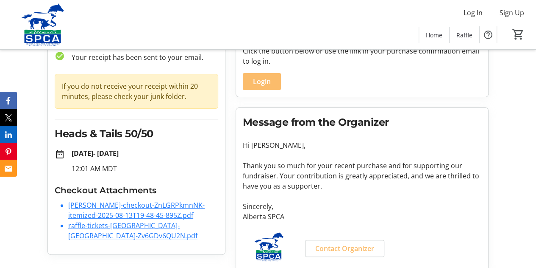 The width and height of the screenshot is (536, 268). Describe the element at coordinates (362, 176) in the screenshot. I see `p: Thank you so much for your recent purchase and for supporting our fundraiser. Your contribution i...` at that location.